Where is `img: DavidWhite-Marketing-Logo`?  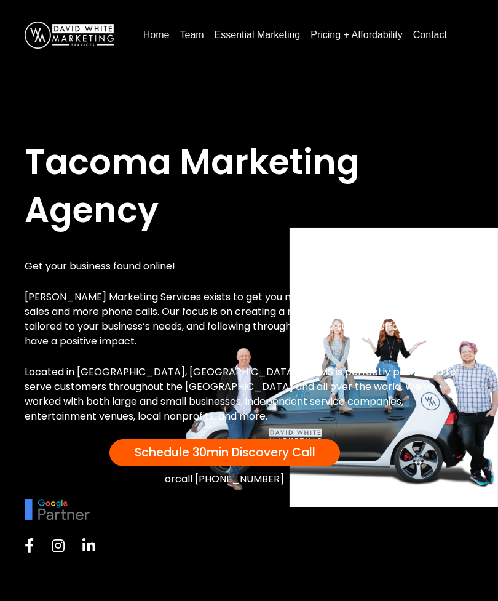
img: DavidWhite-Marketing-Logo is located at coordinates (69, 35).